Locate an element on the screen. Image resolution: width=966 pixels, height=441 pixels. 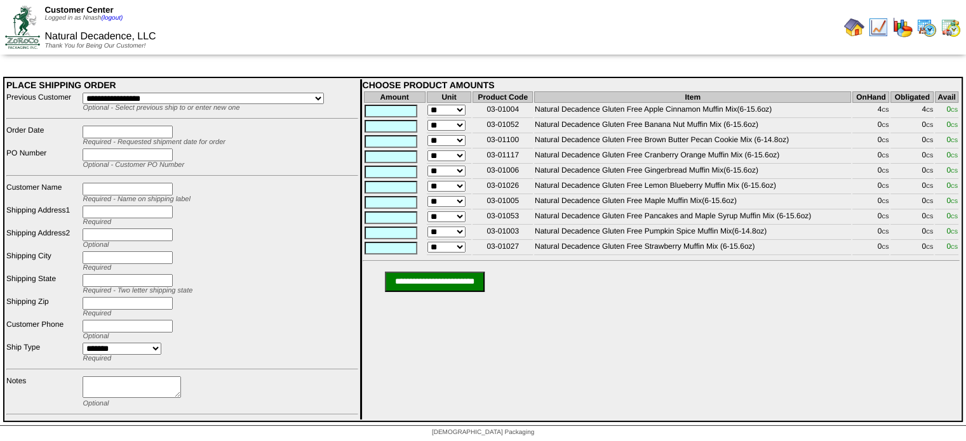
td: 03-01005 is located at coordinates (502, 203).